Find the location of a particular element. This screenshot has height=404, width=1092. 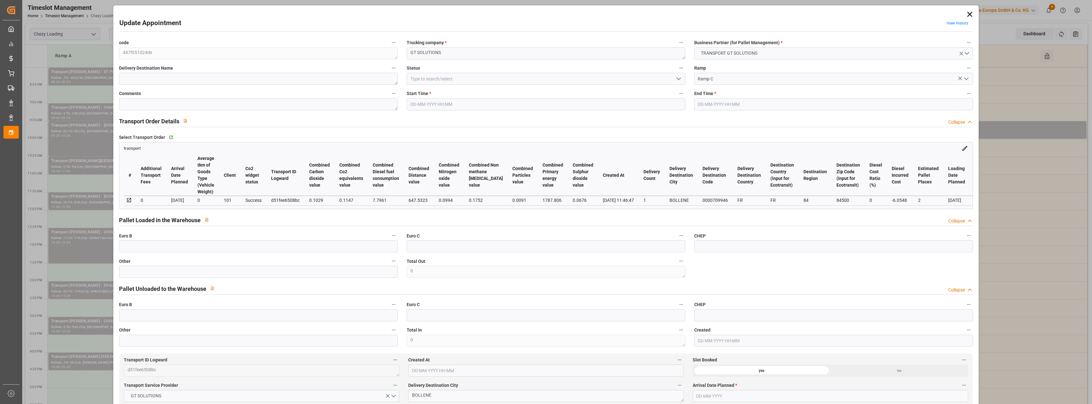

span: Slot Booked is located at coordinates (705, 359).